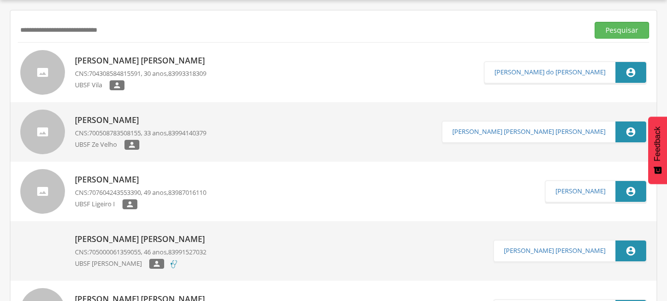 The width and height of the screenshot is (667, 301). What do you see at coordinates (115, 192) in the screenshot?
I see `span: 707604243553390` at bounding box center [115, 192].